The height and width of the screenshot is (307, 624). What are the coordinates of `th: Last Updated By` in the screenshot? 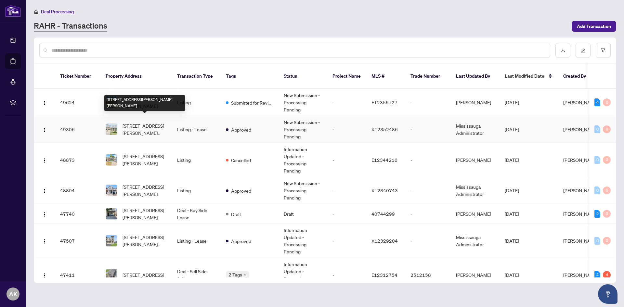 It's located at (475, 76).